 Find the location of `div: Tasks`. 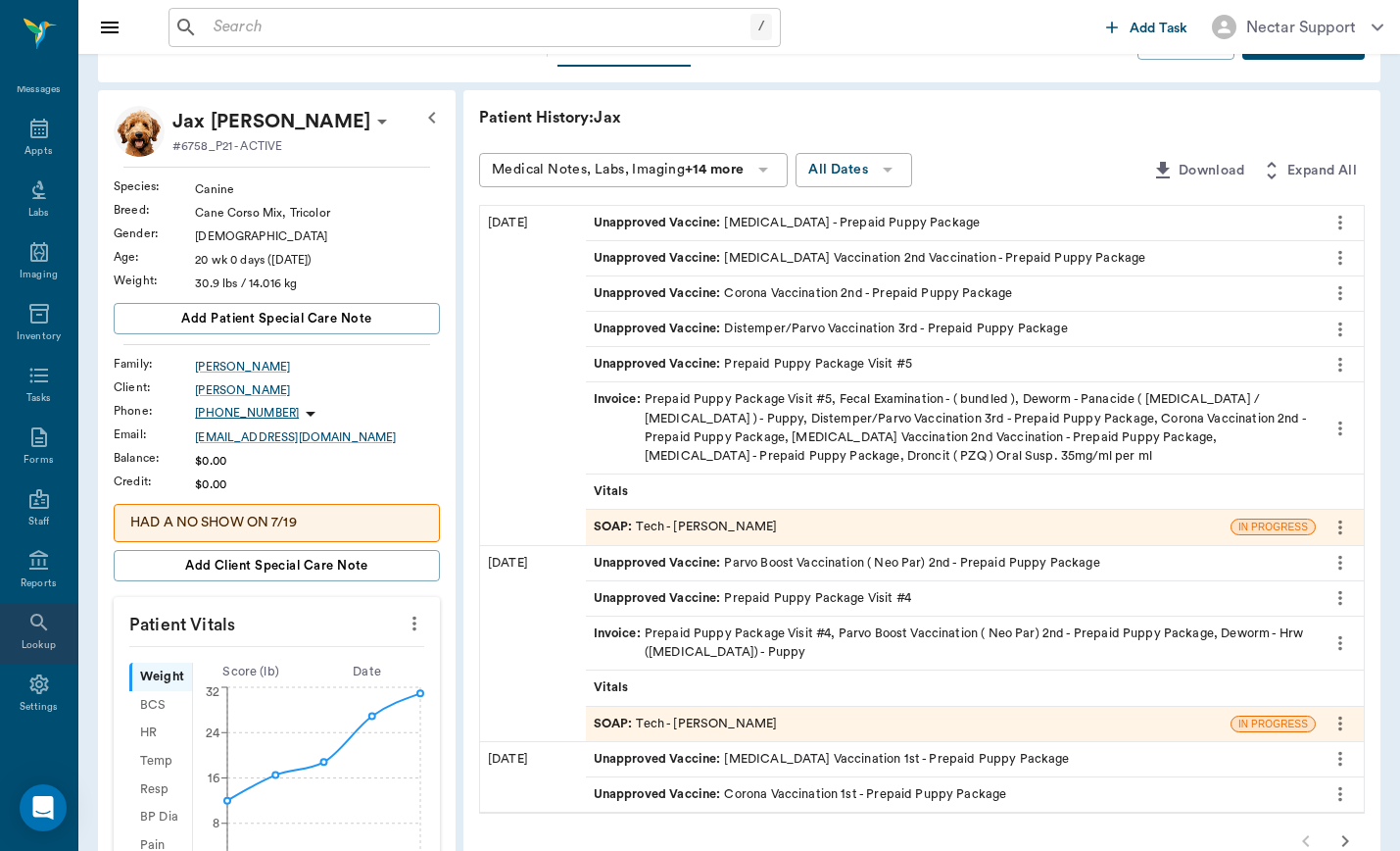

div: Tasks is located at coordinates (39, 398).